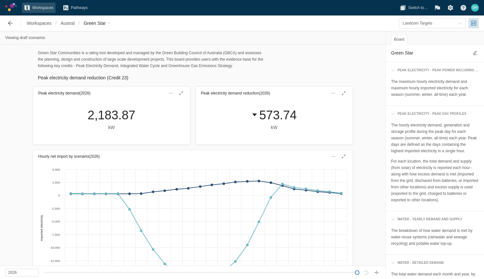 This screenshot has width=484, height=279. Describe the element at coordinates (274, 93) in the screenshot. I see `div: Peak electricity demand reduction(2026)` at that location.